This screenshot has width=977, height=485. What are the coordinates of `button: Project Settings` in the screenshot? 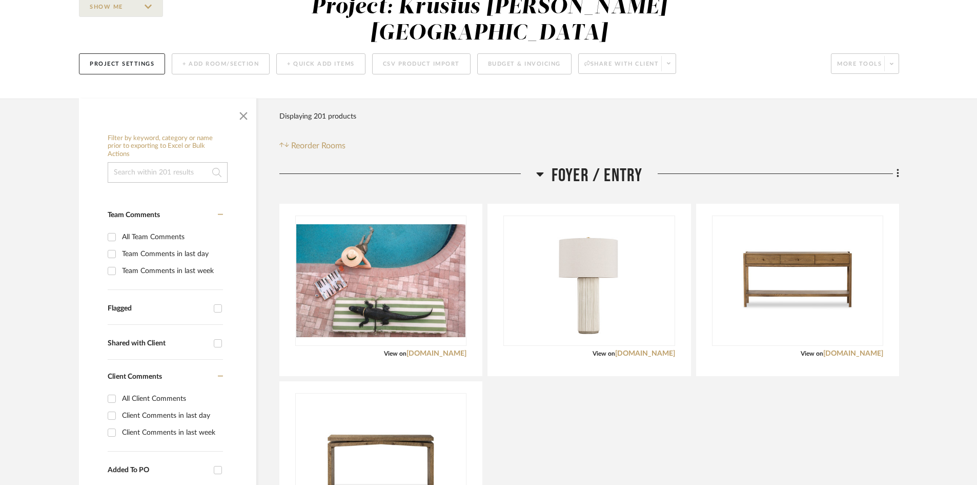 It's located at (122, 64).